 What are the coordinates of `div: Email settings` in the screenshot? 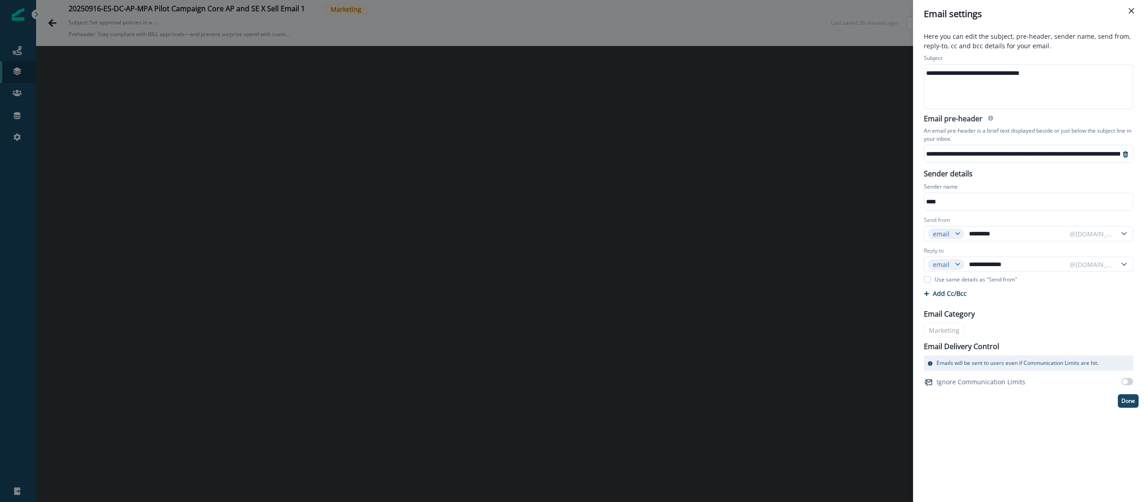 It's located at (1028, 14).